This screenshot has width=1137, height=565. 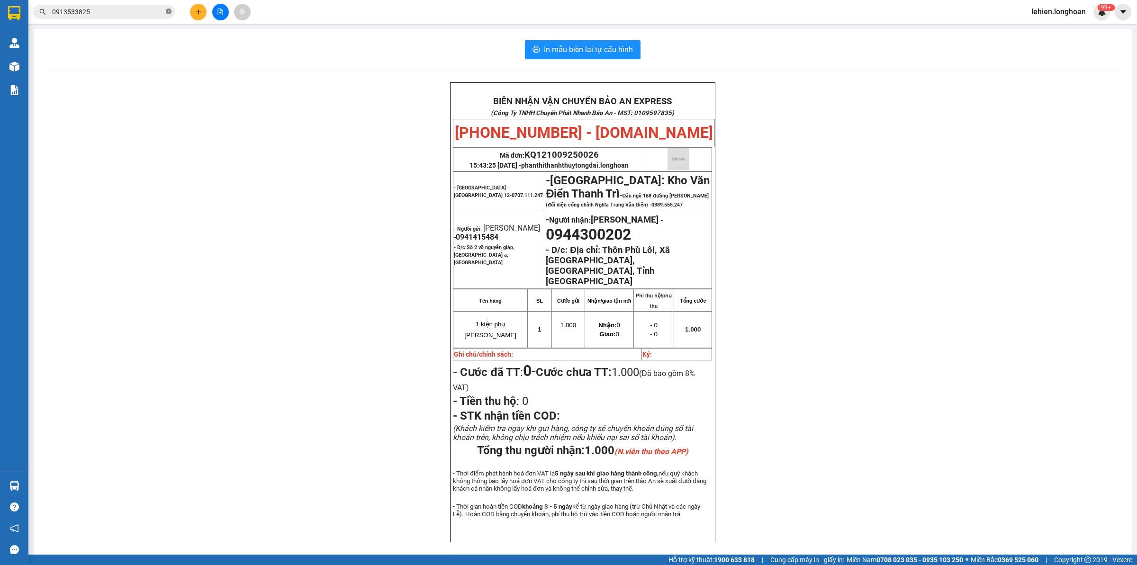 I want to click on span: aim, so click(x=242, y=12).